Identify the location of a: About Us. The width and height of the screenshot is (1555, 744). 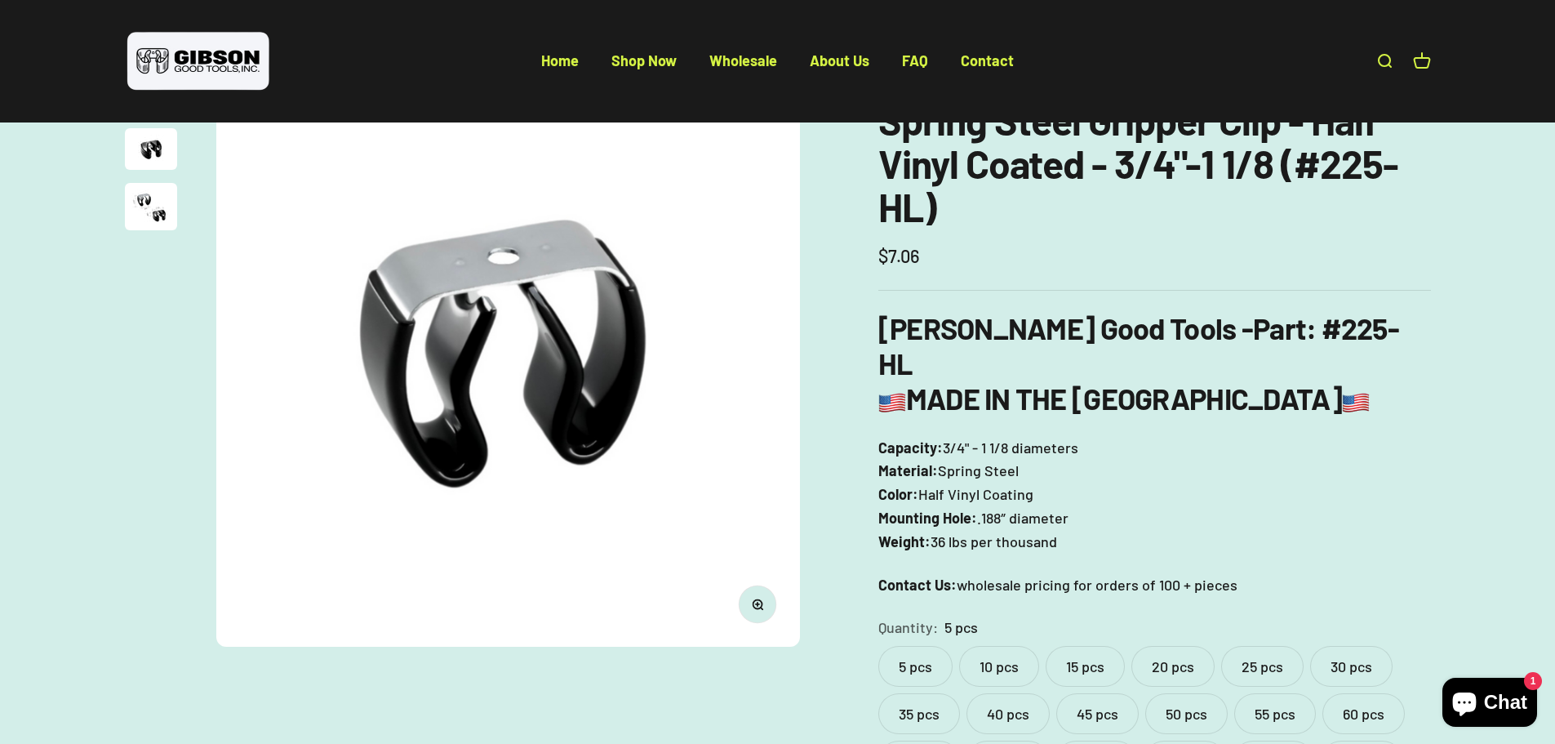
(839, 60).